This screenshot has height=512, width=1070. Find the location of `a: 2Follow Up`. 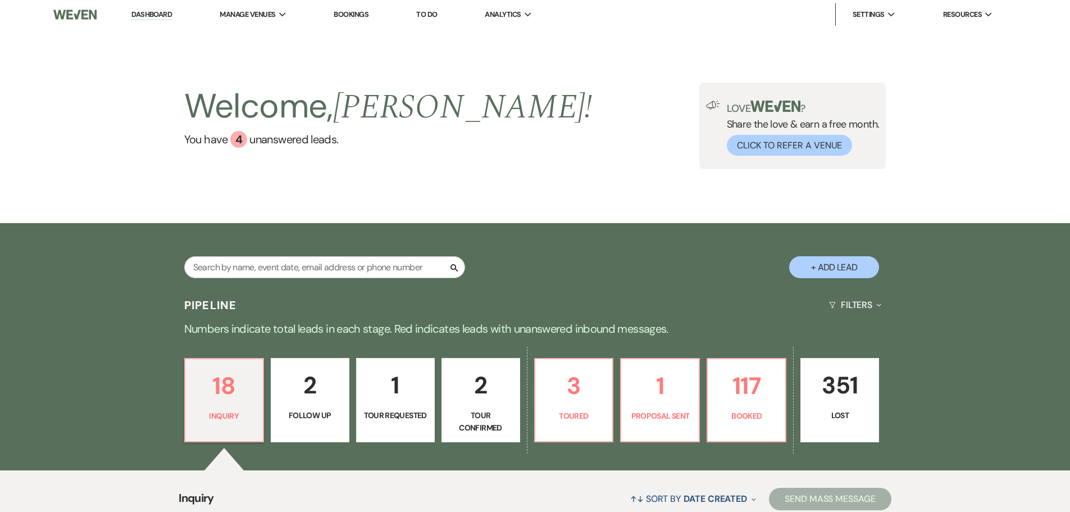

a: 2Follow Up is located at coordinates (310, 400).